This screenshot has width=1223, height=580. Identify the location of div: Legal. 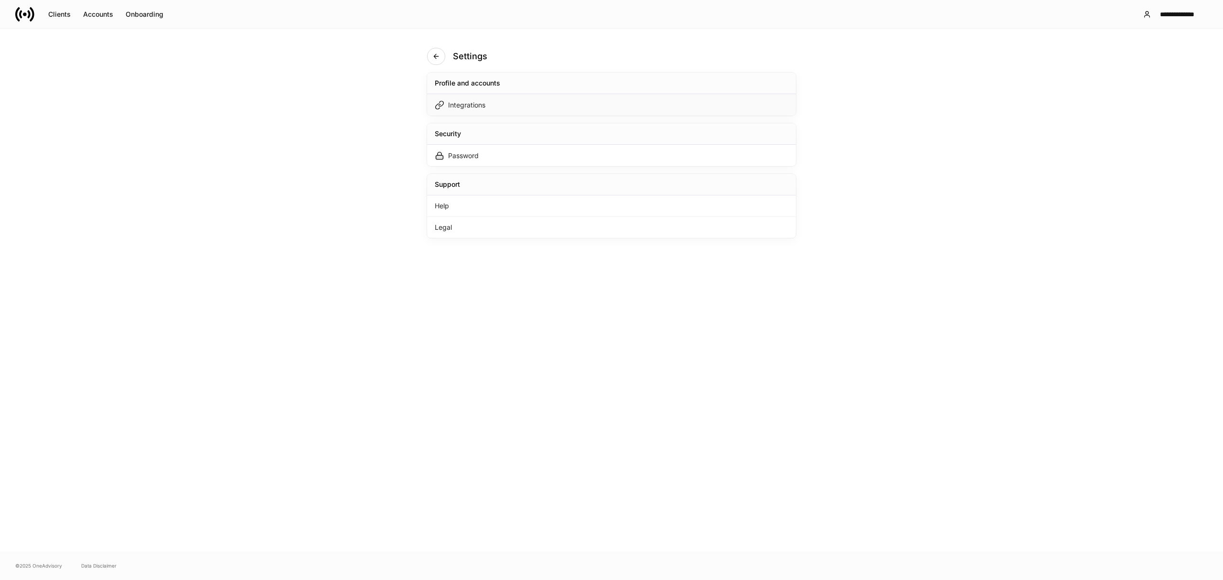
(612, 227).